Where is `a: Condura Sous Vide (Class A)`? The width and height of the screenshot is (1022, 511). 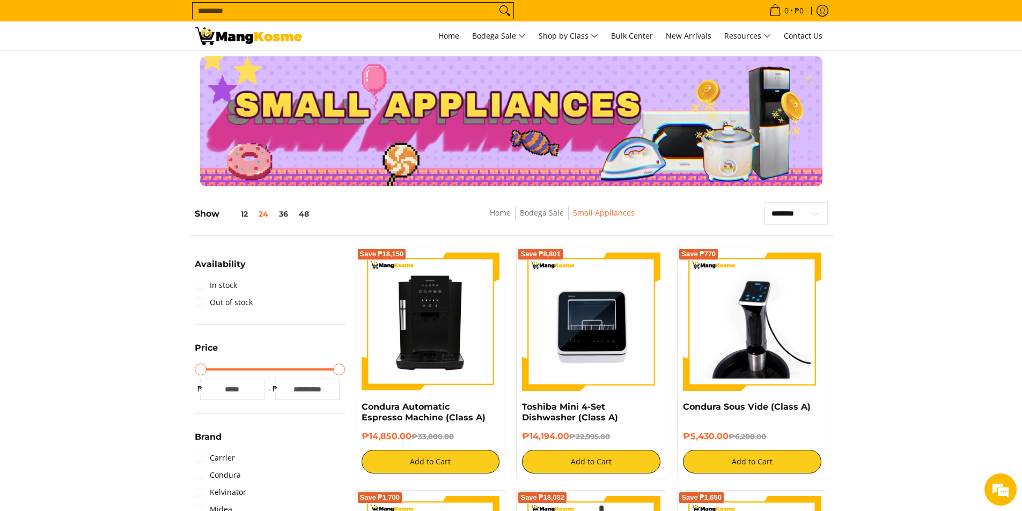 a: Condura Sous Vide (Class A) is located at coordinates (747, 407).